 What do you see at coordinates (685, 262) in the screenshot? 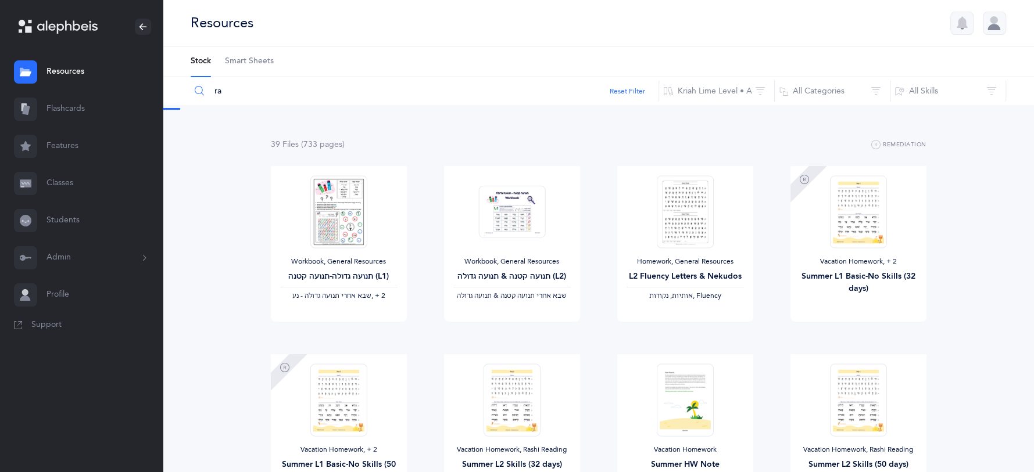
I see `div: Homework, General Resources` at bounding box center [685, 262].